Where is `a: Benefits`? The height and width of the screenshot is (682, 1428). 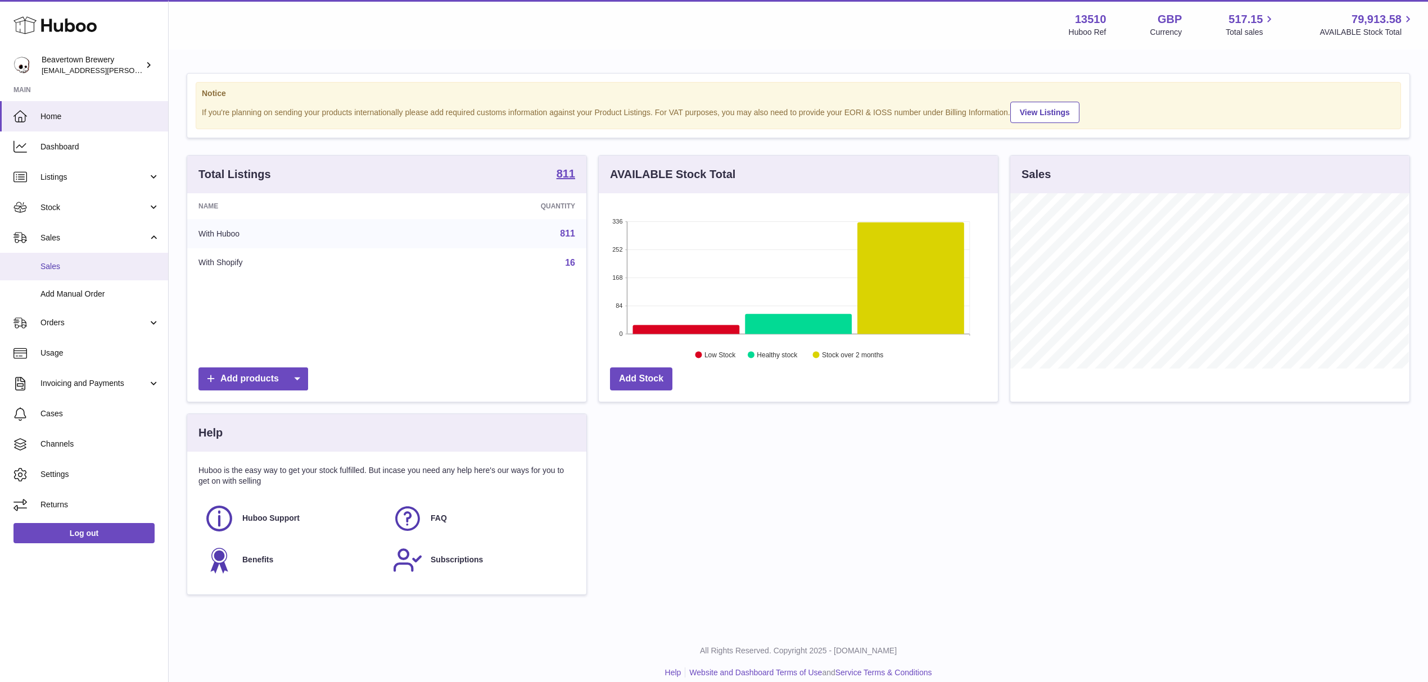
a: Benefits is located at coordinates (292, 560).